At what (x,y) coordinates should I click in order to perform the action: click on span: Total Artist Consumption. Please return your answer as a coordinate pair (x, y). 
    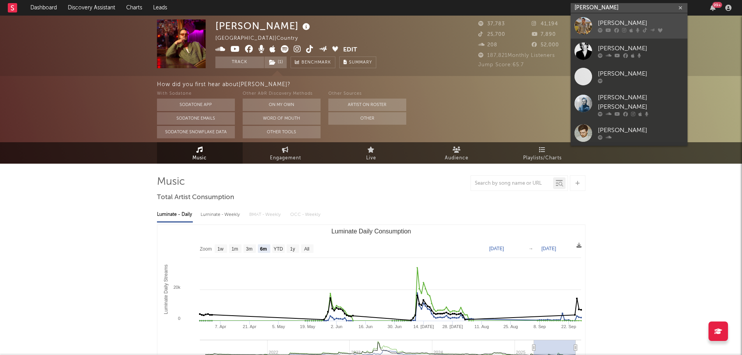
    Looking at the image, I should click on (196, 197).